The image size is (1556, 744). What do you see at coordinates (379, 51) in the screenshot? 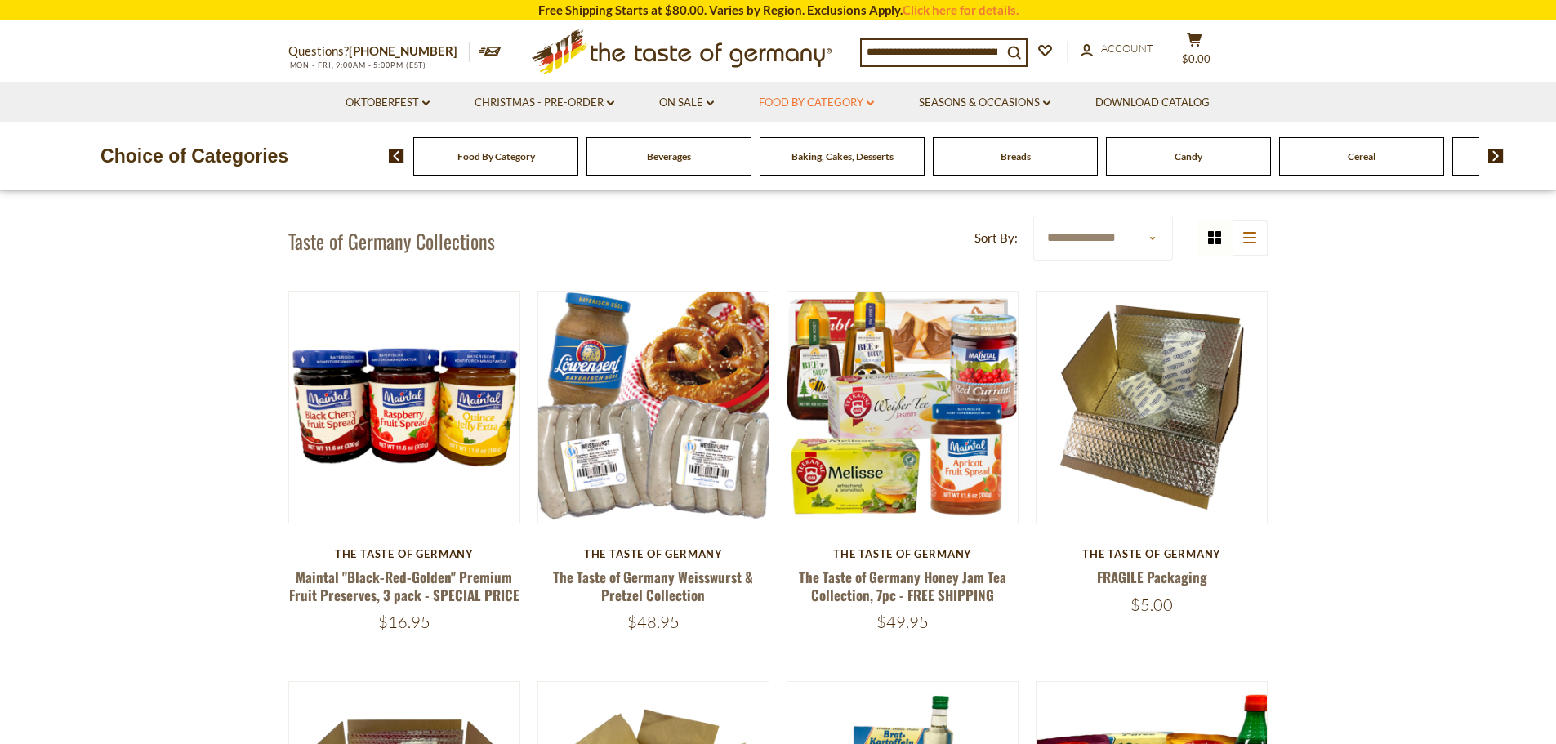
I see `p: Questions?` at bounding box center [379, 51].